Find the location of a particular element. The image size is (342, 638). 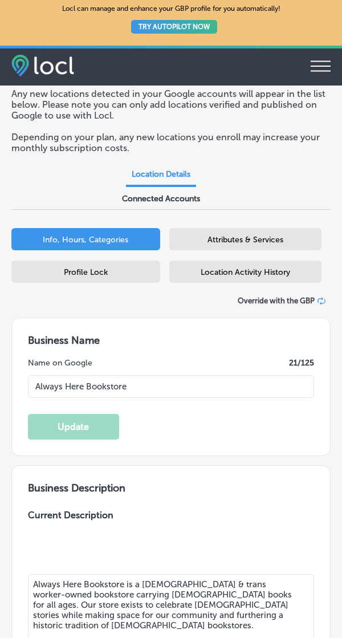

p: Locl can manage and enhance your GBP profile for you automatically! is located at coordinates (171, 23).